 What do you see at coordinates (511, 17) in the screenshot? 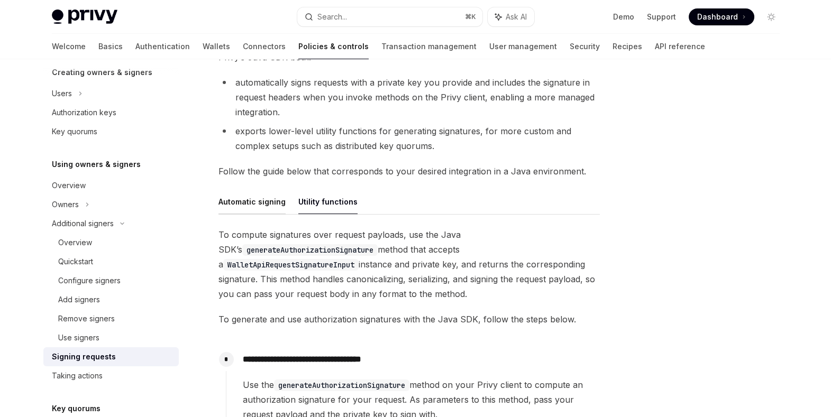
I see `button: Ask AI` at bounding box center [511, 17].